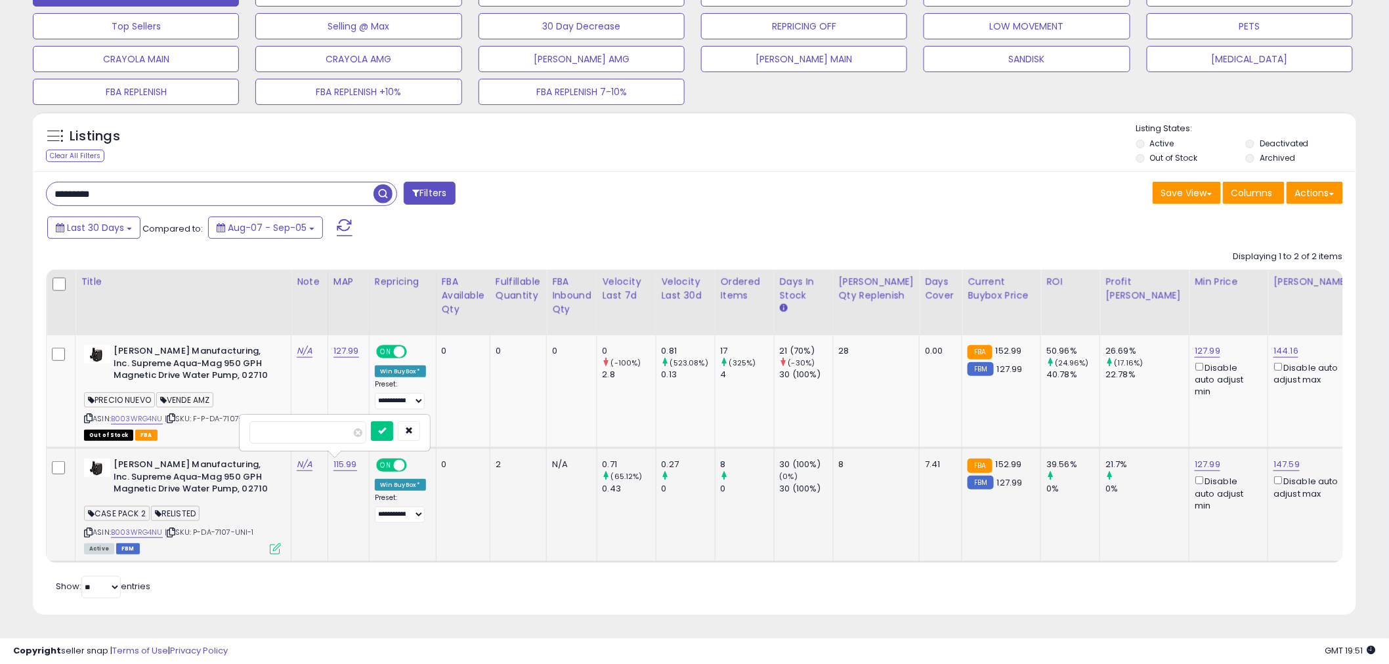 Image resolution: width=1389 pixels, height=664 pixels. What do you see at coordinates (209, 532) in the screenshot?
I see `span: | SKU: P-DA-7107-UNI-1` at bounding box center [209, 532].